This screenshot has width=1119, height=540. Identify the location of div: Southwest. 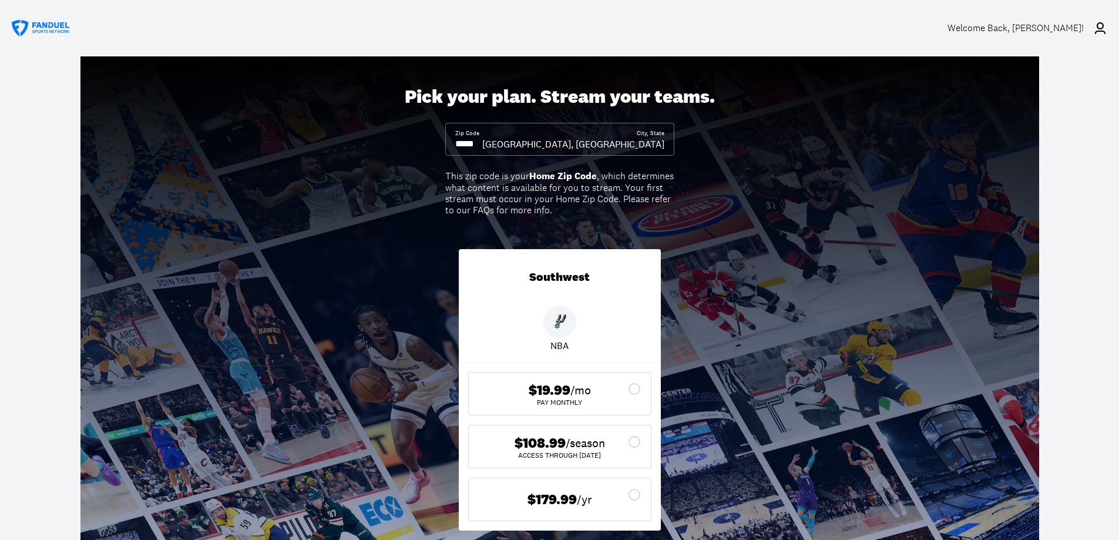
(560, 277).